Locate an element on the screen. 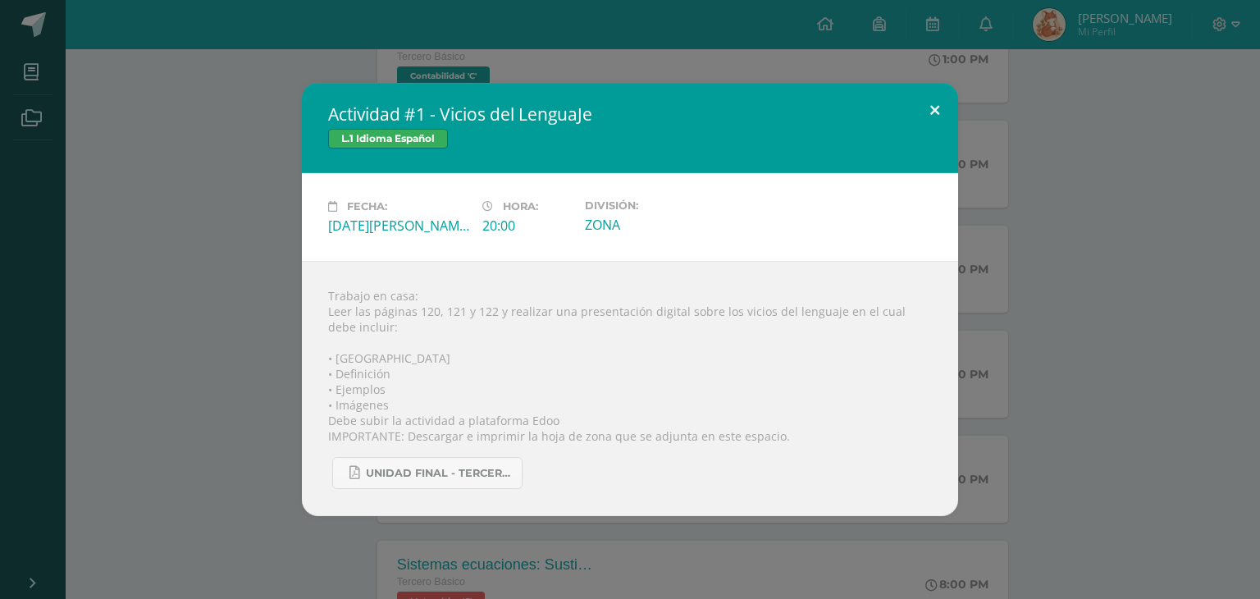  div: ZONA is located at coordinates (655, 225).